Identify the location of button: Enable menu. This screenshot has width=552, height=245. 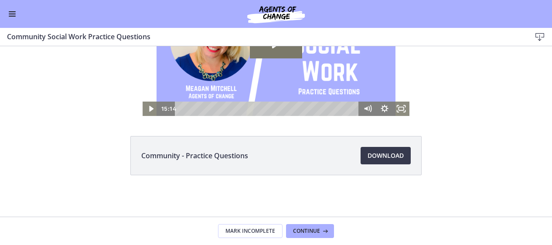
(12, 14).